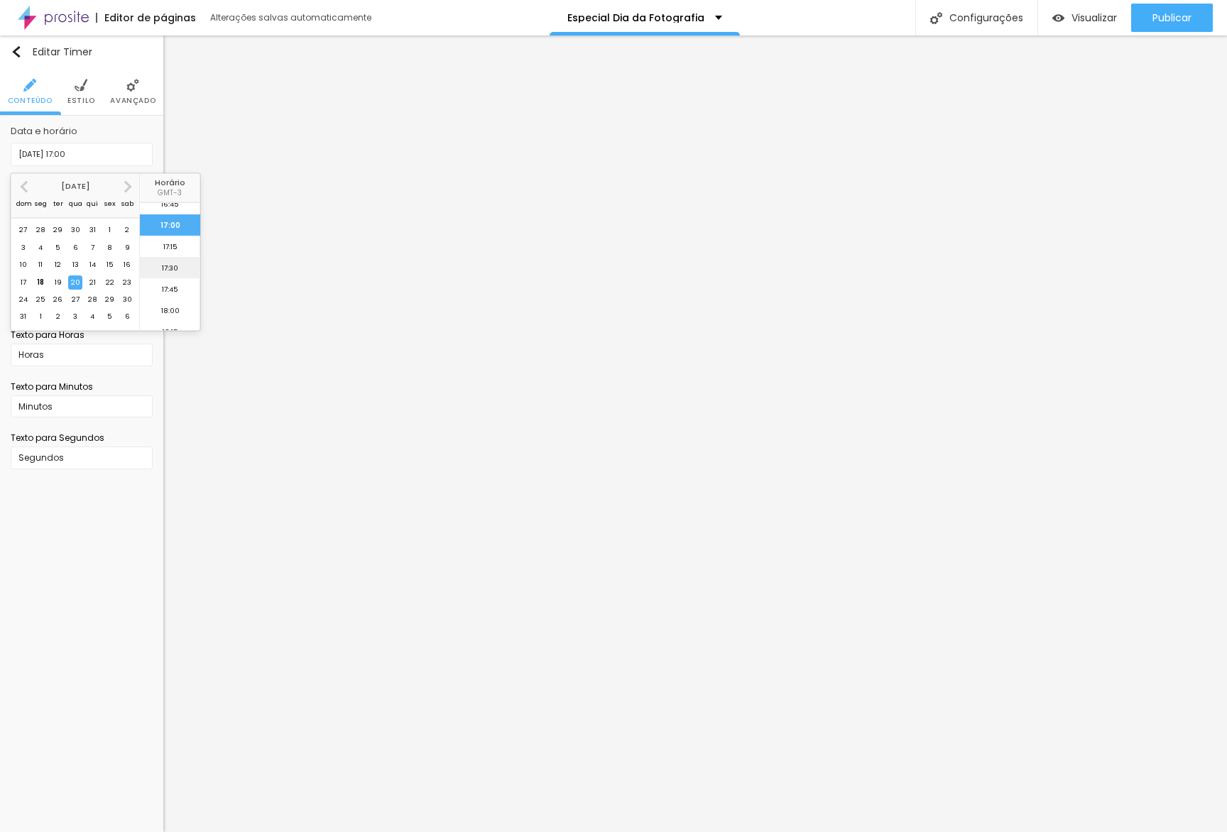 The width and height of the screenshot is (1227, 832). I want to click on li: 17:15, so click(170, 246).